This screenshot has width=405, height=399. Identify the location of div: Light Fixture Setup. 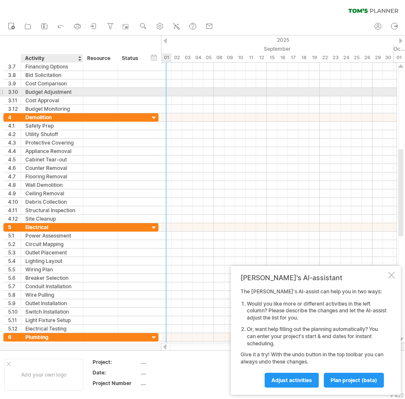
(52, 320).